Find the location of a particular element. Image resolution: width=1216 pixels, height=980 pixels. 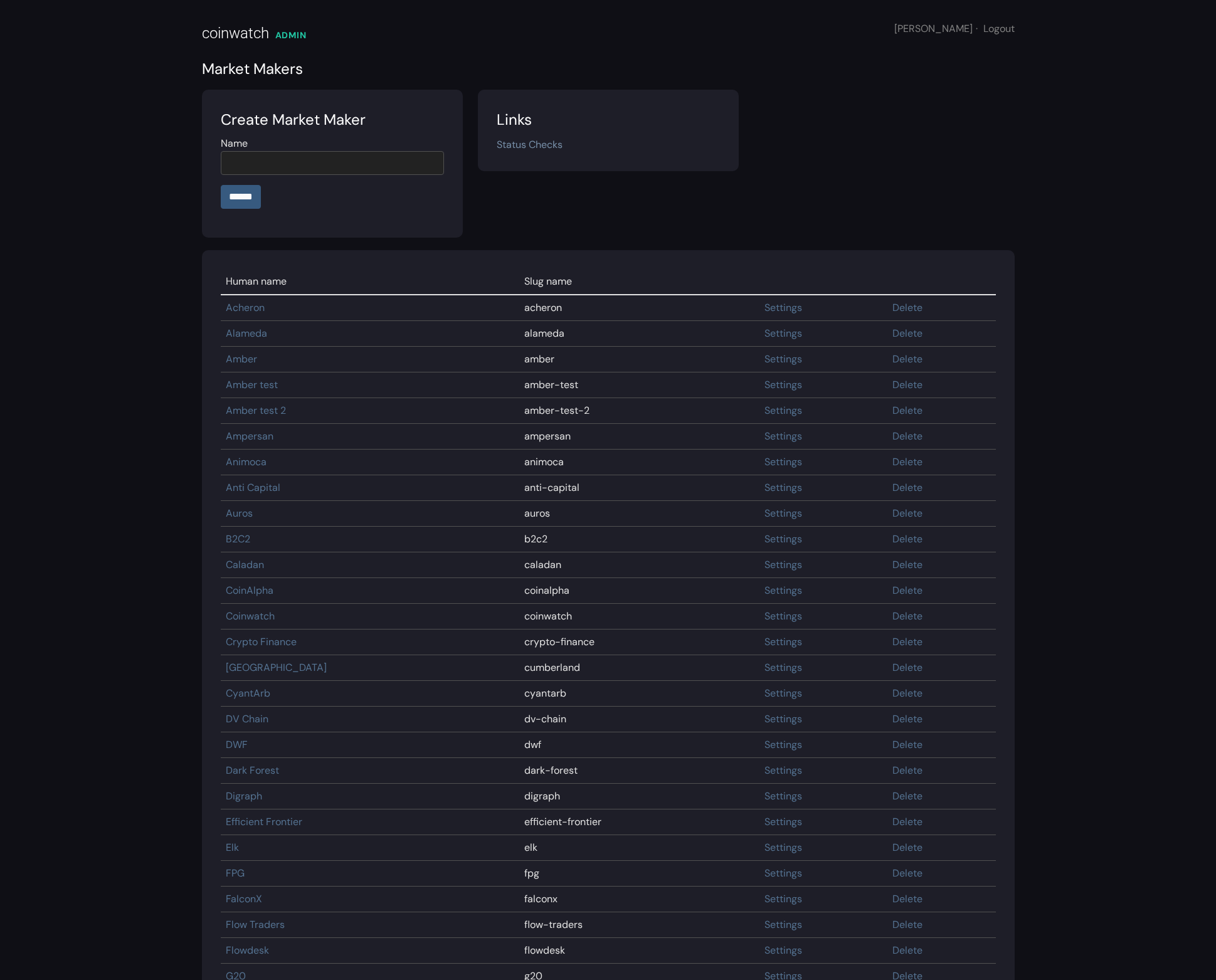

a: Elk is located at coordinates (232, 847).